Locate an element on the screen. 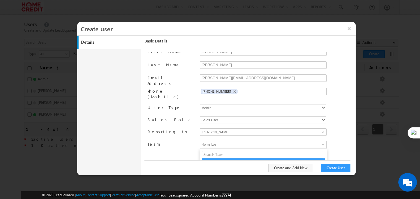  label: User Type is located at coordinates (171, 107).